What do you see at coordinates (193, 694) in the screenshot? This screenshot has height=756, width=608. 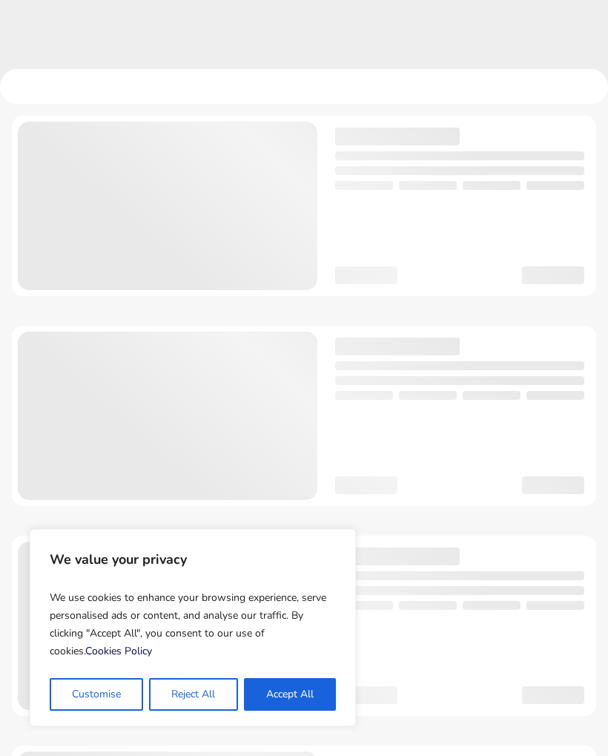 I see `button: Reject All` at bounding box center [193, 694].